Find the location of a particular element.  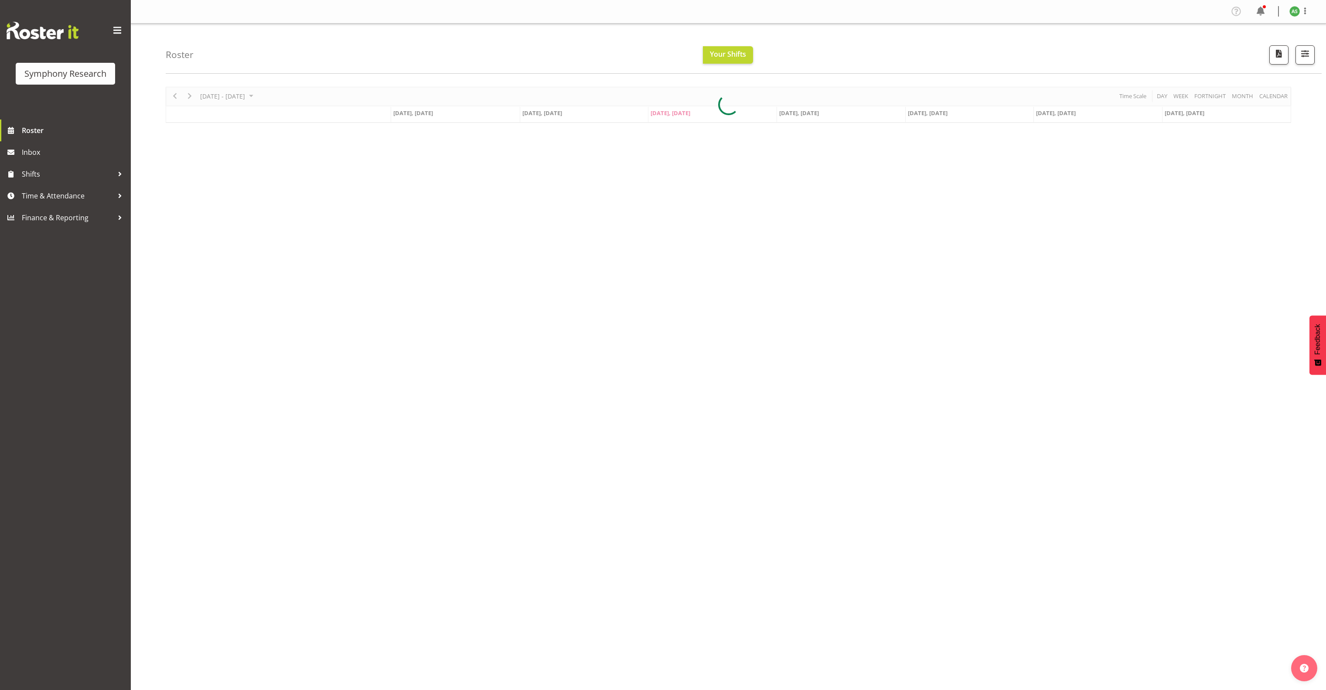

img: help-xxl-2.png is located at coordinates (1304, 668).